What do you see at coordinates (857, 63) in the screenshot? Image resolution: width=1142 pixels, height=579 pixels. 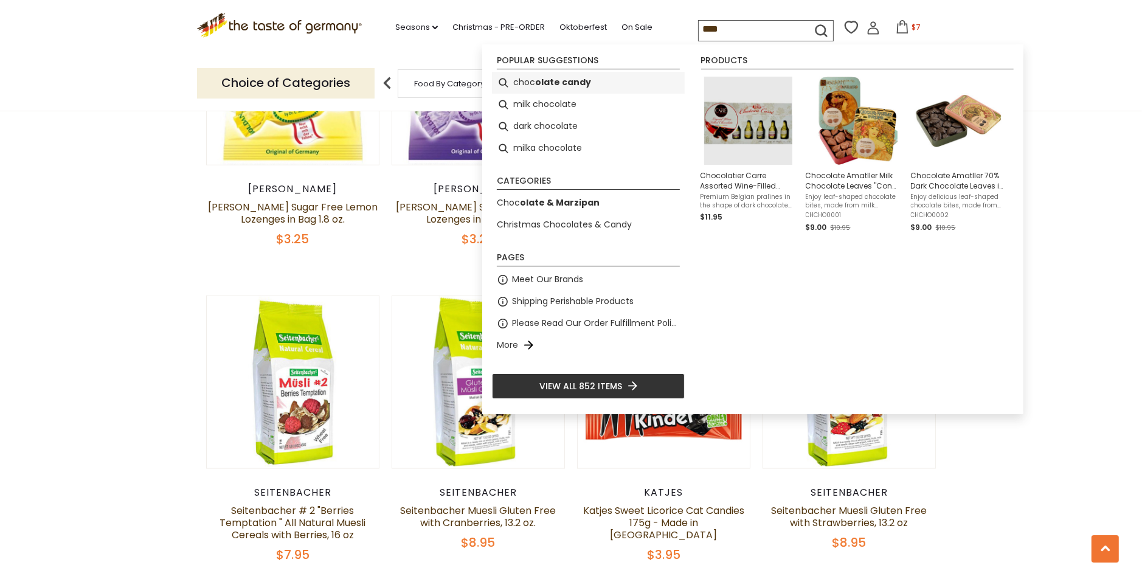 I see `li: Products` at bounding box center [857, 63].